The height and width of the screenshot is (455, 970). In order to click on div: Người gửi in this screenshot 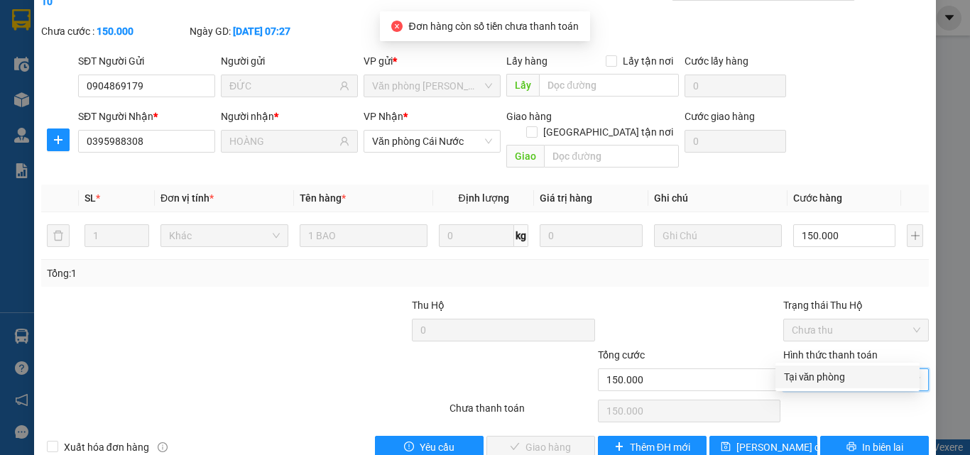, I will do `click(289, 61)`.